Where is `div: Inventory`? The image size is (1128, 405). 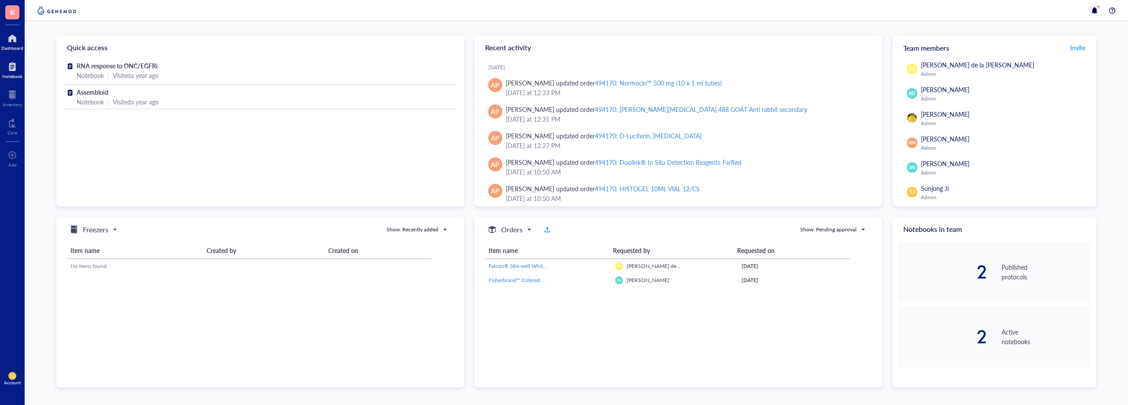 div: Inventory is located at coordinates (12, 104).